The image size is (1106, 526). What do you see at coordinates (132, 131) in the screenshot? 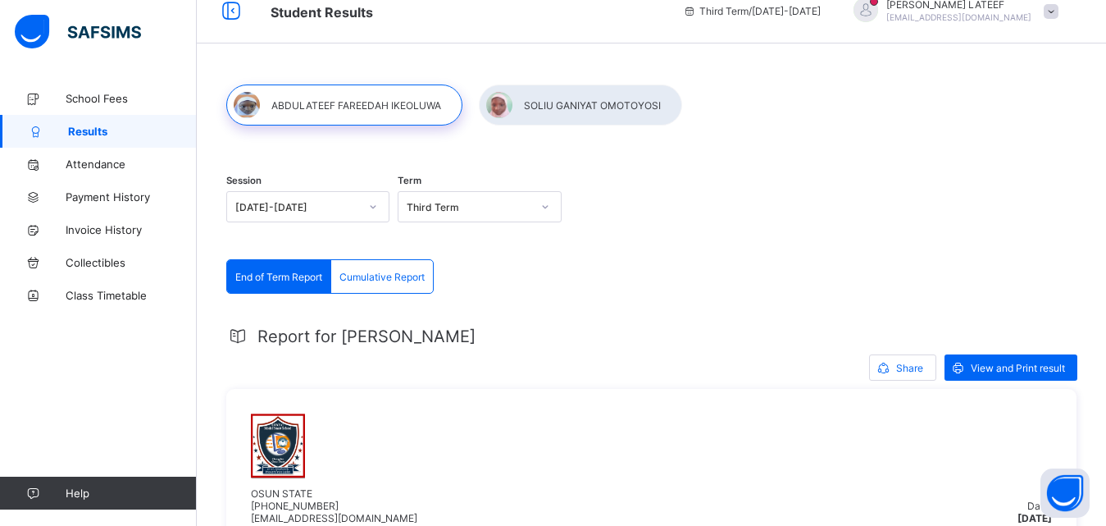
I see `span: Results` at bounding box center [132, 131].